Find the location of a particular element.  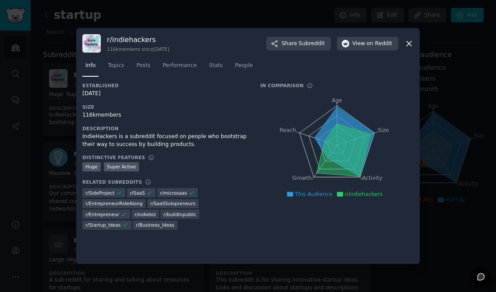

span: r/ SaaS is located at coordinates (138, 193).